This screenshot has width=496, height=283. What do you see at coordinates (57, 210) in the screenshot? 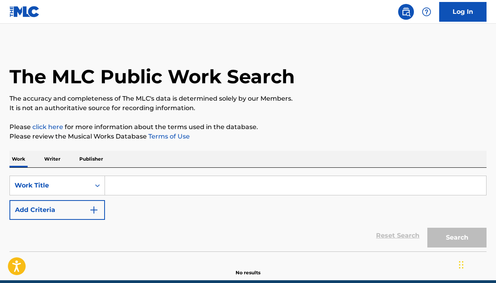
I see `button: Add Criteria` at bounding box center [57, 210].